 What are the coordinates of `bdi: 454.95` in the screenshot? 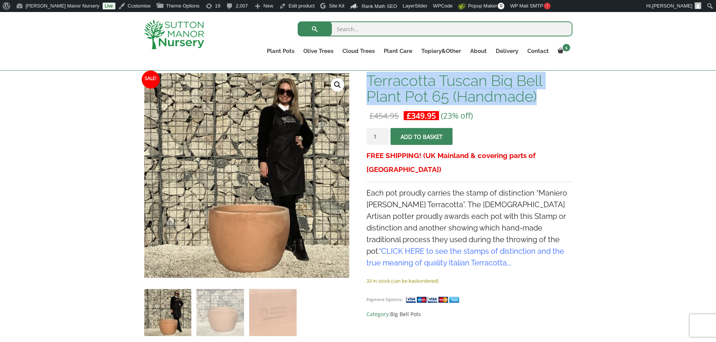 It's located at (384, 116).